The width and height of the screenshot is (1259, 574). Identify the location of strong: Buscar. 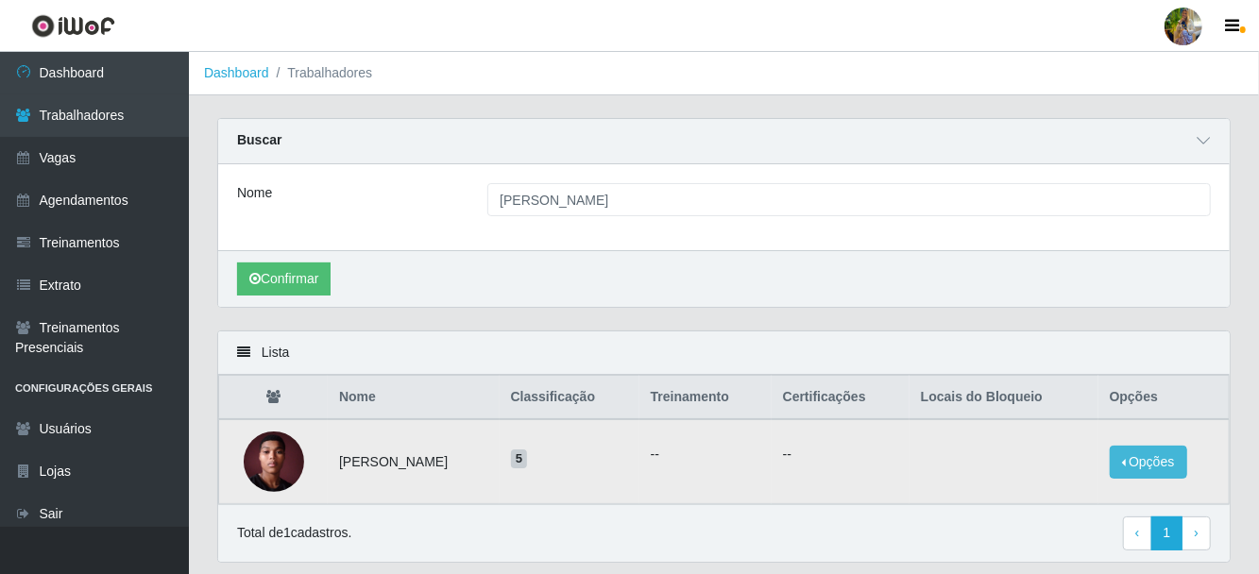
(259, 140).